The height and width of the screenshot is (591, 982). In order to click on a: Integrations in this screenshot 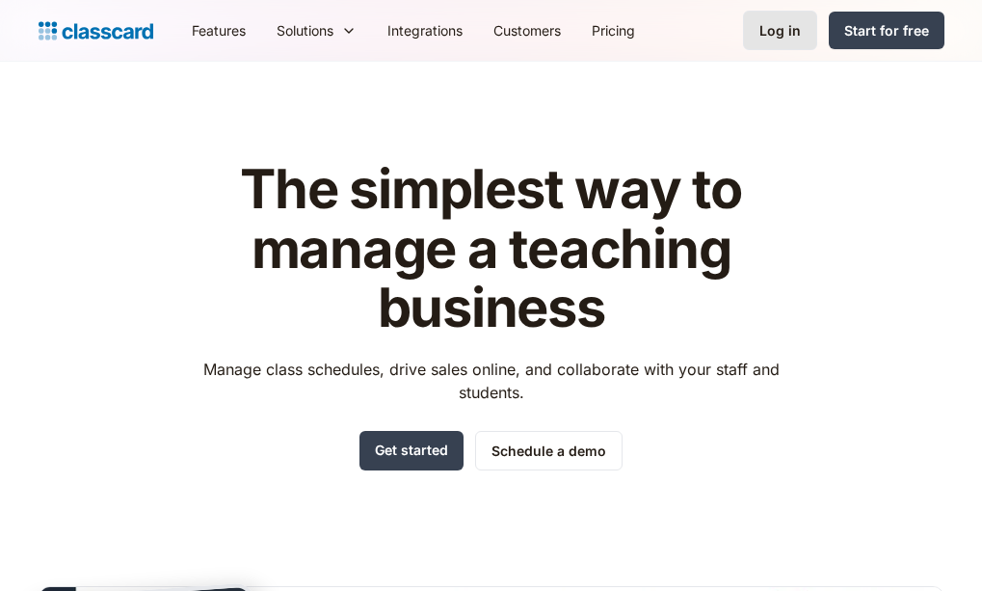, I will do `click(425, 30)`.